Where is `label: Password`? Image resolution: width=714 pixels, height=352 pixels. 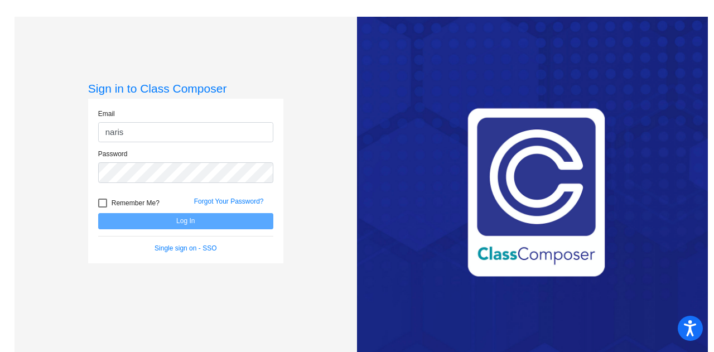 label: Password is located at coordinates (113, 154).